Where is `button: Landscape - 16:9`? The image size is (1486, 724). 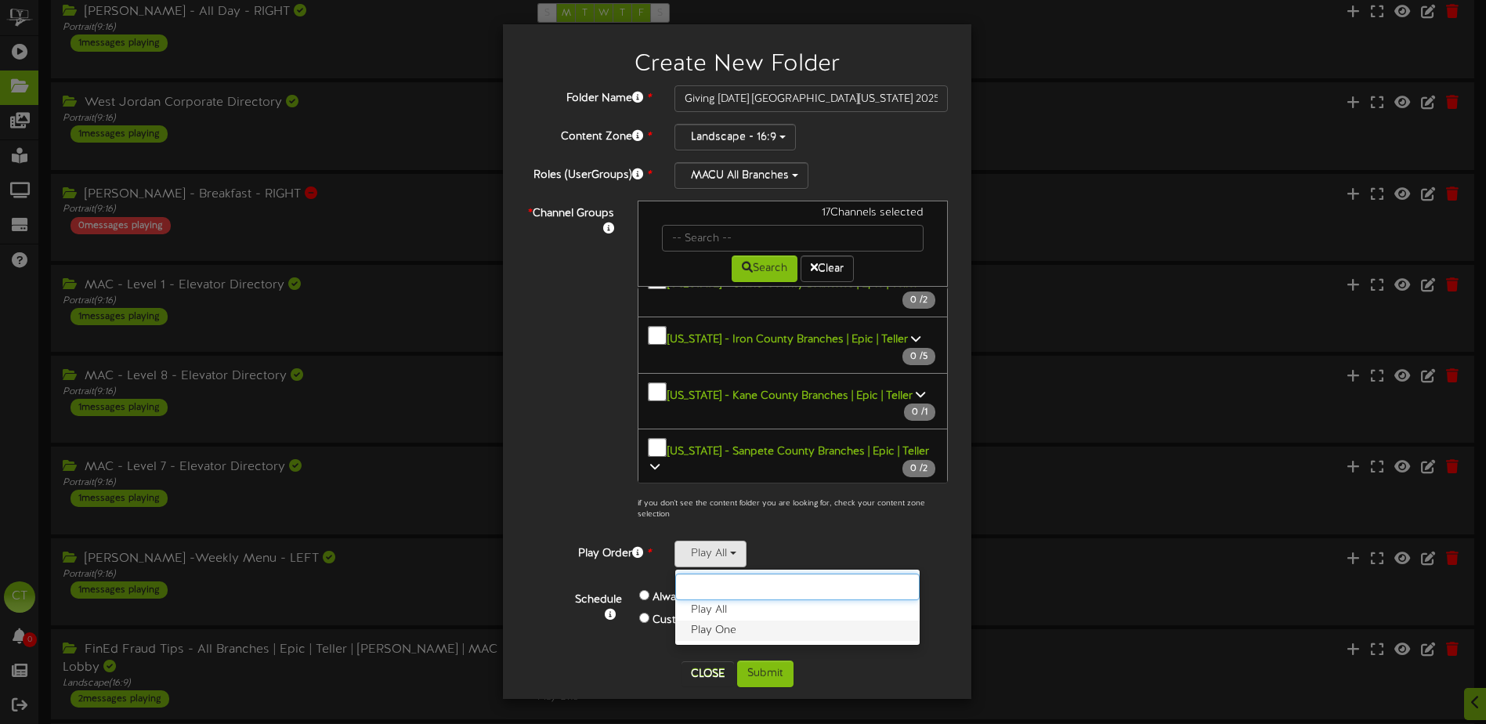 button: Landscape - 16:9 is located at coordinates (735, 137).